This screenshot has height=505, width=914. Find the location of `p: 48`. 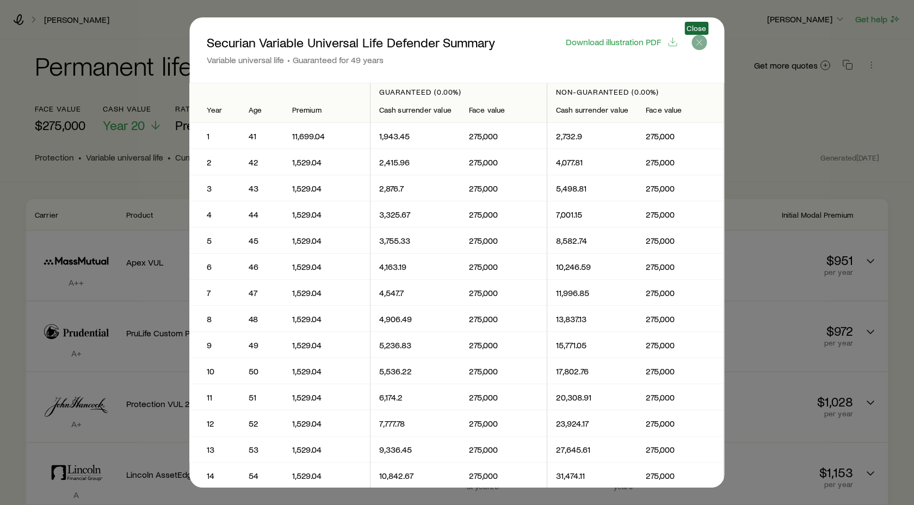

p: 48 is located at coordinates (262, 319).